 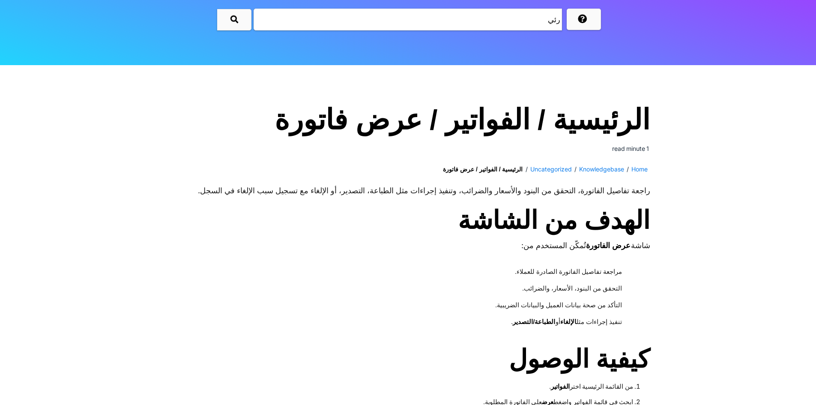 What do you see at coordinates (404, 289) in the screenshot?
I see `li: التحقق من البنود، الأسعار، والضرائب.` at bounding box center [404, 289].